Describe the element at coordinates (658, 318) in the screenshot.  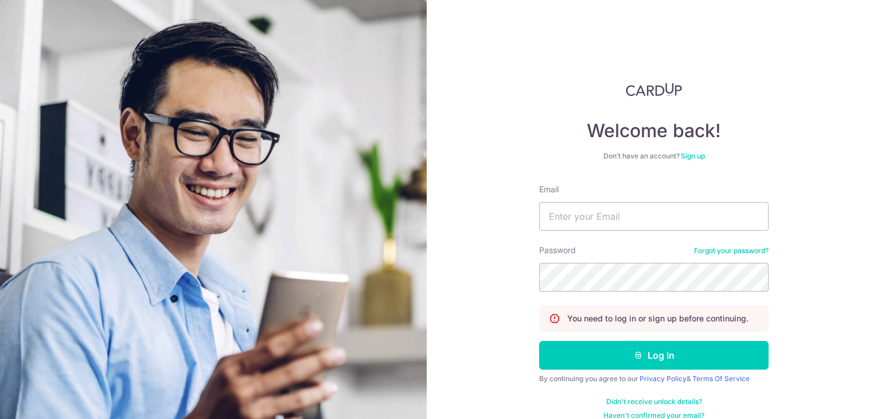
I see `p: You need to log in or sign up before continuing.` at that location.